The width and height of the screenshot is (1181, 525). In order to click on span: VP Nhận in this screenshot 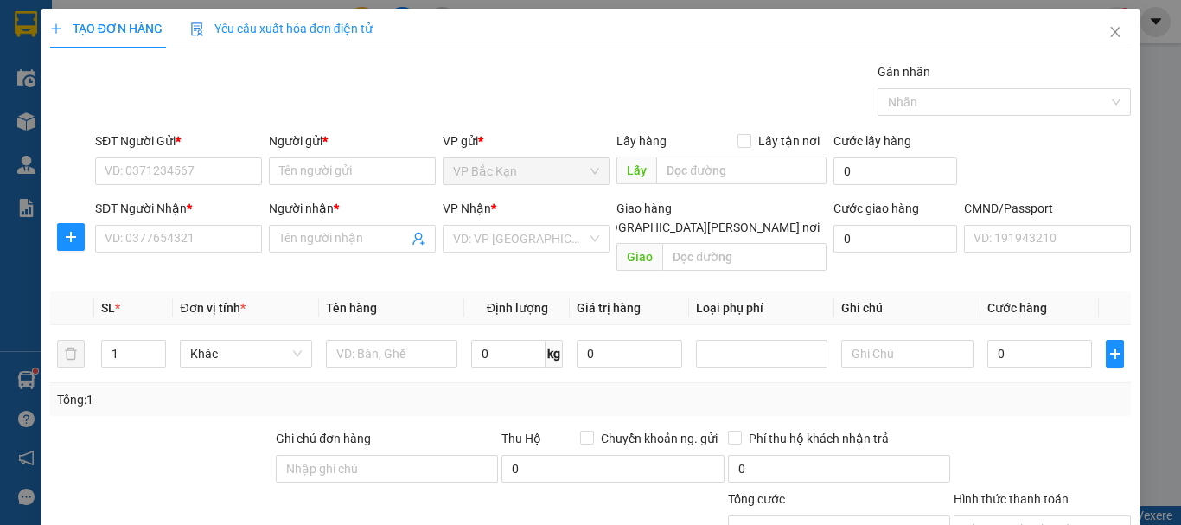, I will do `click(467, 208)`.